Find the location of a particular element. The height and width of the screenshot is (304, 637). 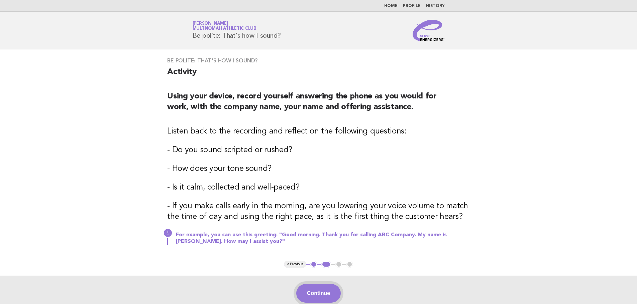

h3: - How does your tone sound? is located at coordinates (318, 169).